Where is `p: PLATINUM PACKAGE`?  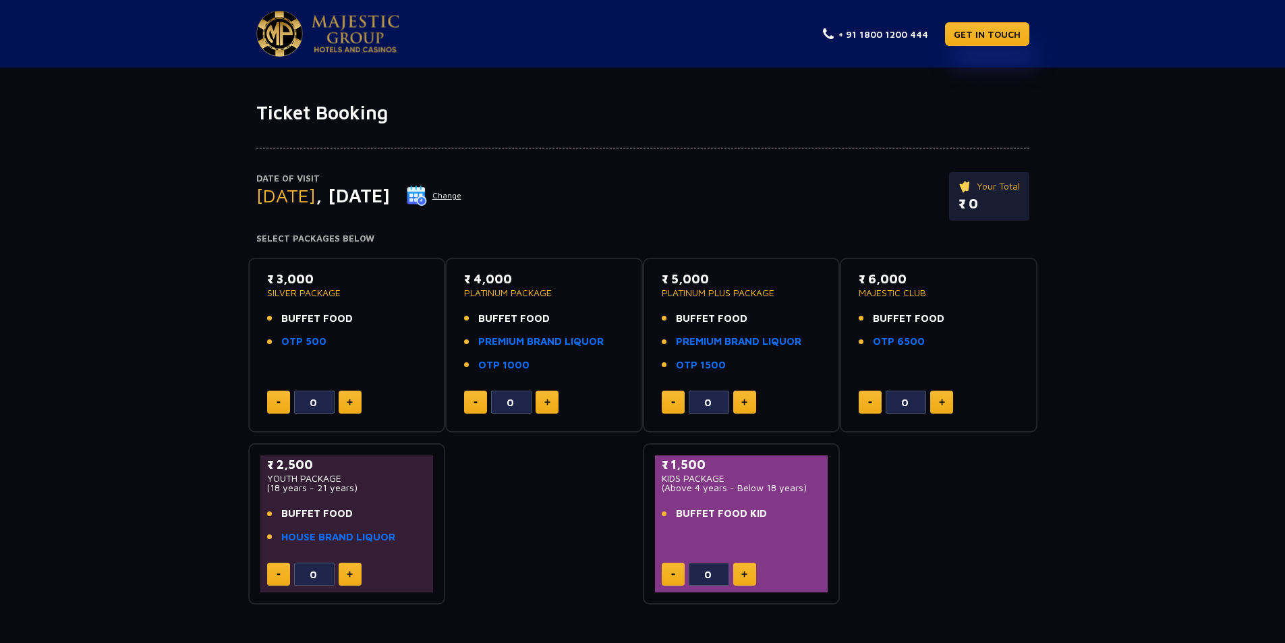 p: PLATINUM PACKAGE is located at coordinates (544, 293).